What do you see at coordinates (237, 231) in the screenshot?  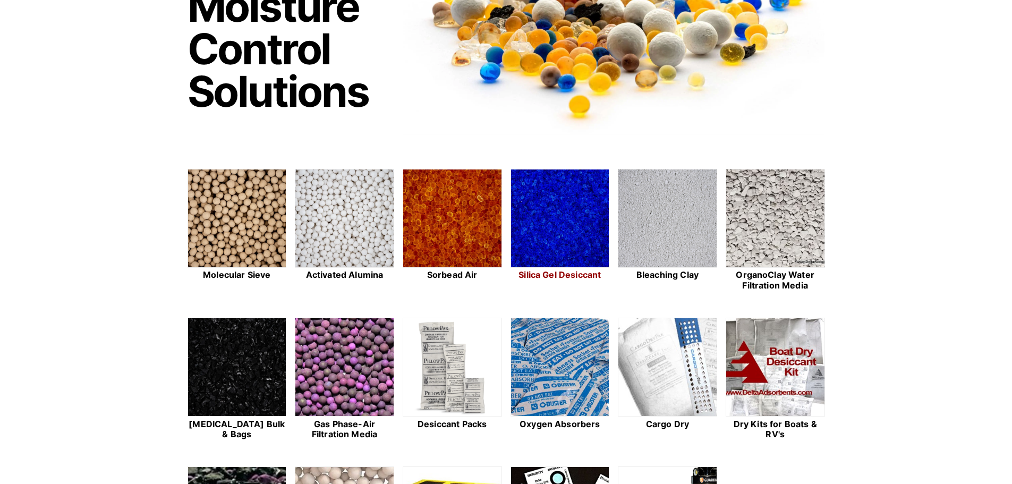 I see `a: Molecular Sieve` at bounding box center [237, 231].